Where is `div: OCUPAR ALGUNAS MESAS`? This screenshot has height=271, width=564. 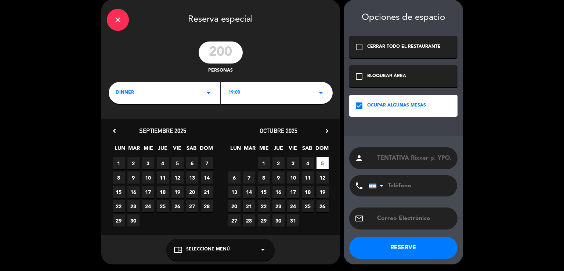
div: OCUPAR ALGUNAS MESAS is located at coordinates (397, 106).